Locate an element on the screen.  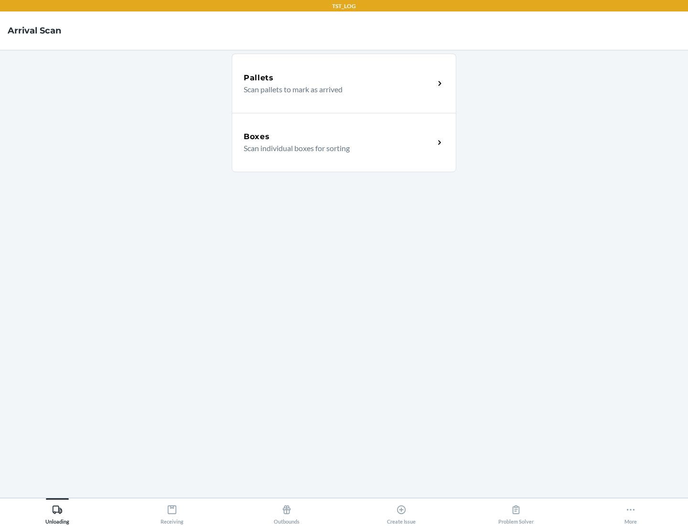
p: Scan individual boxes for sorting is located at coordinates (335, 148).